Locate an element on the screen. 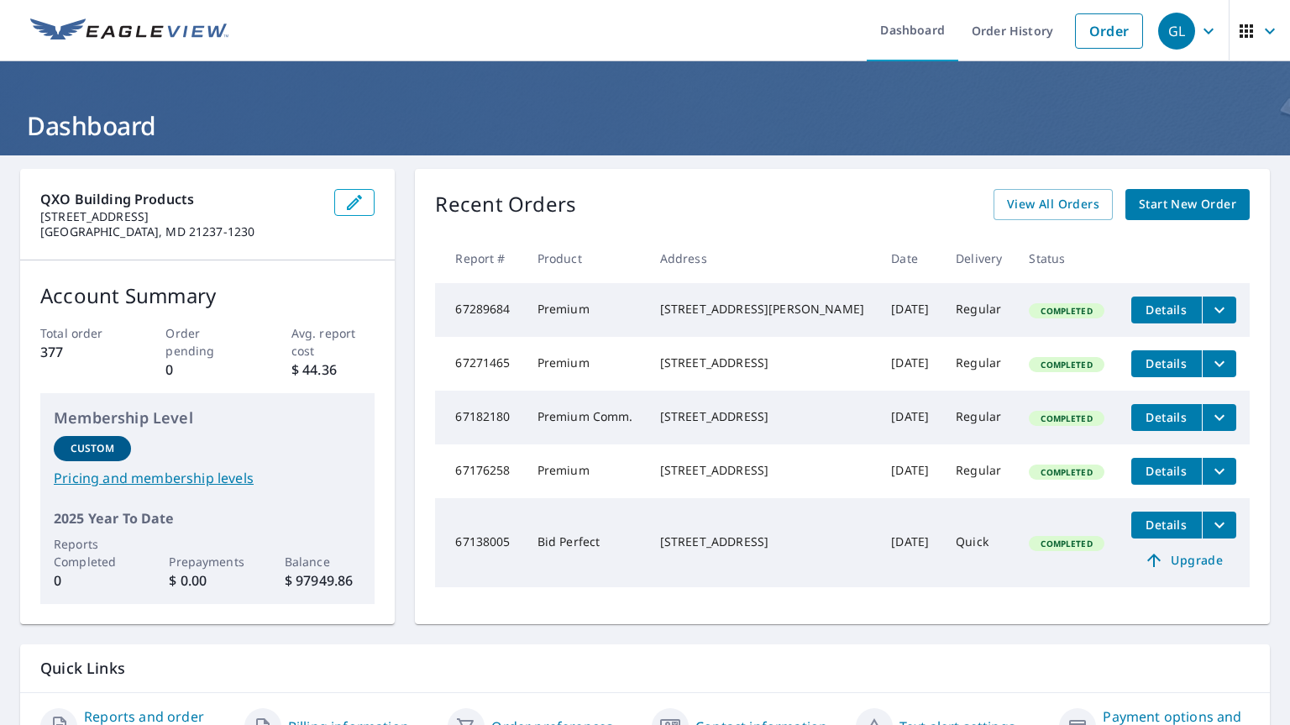 The height and width of the screenshot is (725, 1290). td: Quick is located at coordinates (978, 542).